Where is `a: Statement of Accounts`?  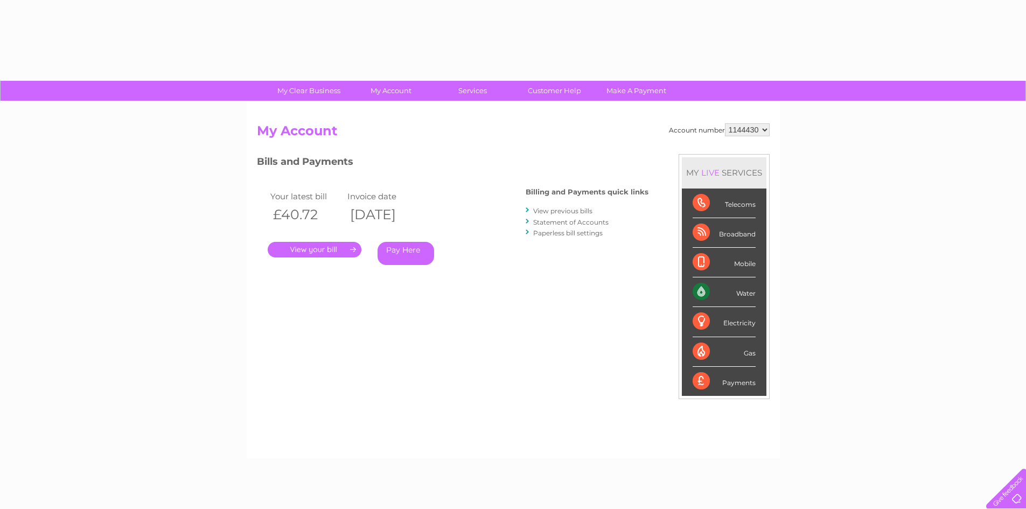
a: Statement of Accounts is located at coordinates (571, 222).